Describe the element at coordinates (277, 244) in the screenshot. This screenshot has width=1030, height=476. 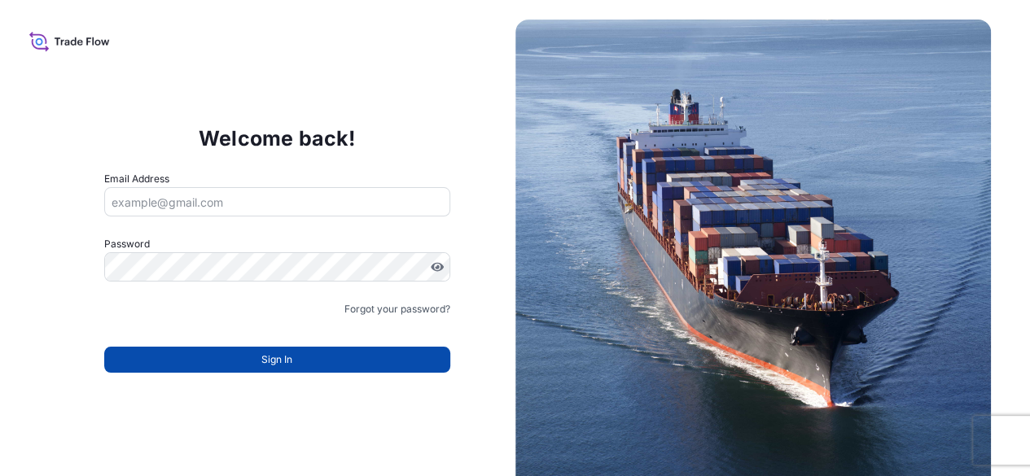
I see `label: Password` at that location.